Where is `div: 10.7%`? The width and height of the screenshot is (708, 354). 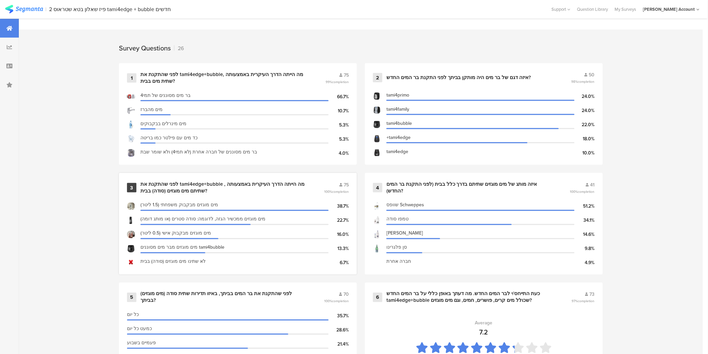
div: 10.7% is located at coordinates (339, 111).